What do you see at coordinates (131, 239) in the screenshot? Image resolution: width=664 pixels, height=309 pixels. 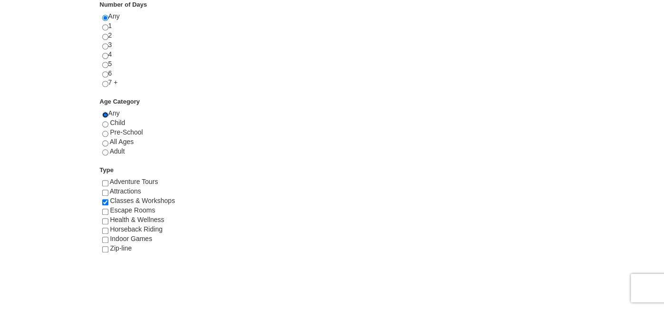 I see `span: Indoor Games` at bounding box center [131, 239].